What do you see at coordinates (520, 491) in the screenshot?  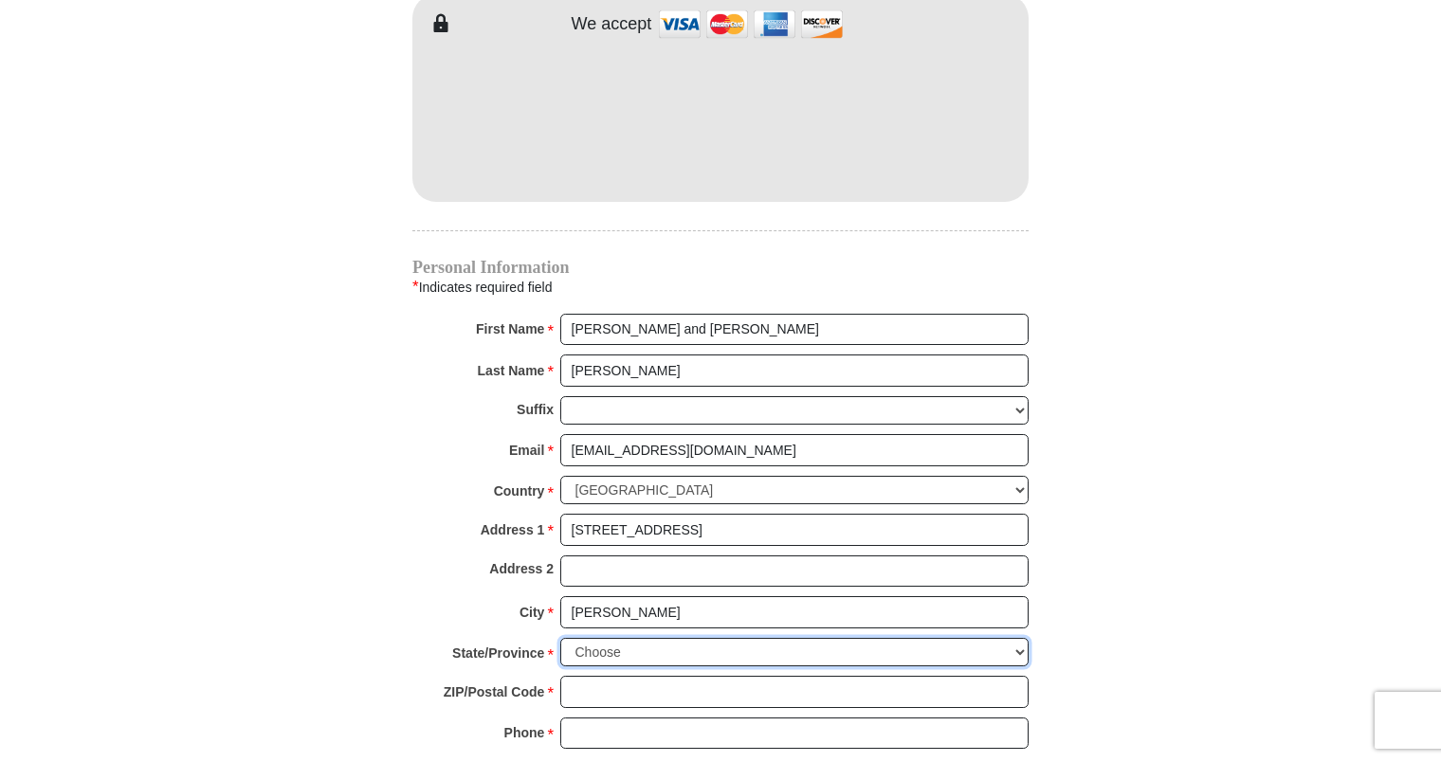 I see `strong: Country` at bounding box center [520, 491].